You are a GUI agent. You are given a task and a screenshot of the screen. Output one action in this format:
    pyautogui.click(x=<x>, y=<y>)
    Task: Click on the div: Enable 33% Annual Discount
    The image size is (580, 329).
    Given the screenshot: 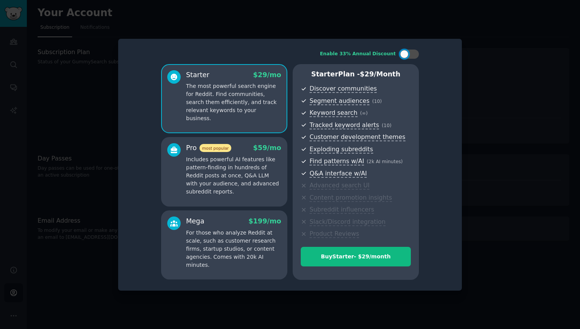 What is the action you would take?
    pyautogui.click(x=358, y=54)
    